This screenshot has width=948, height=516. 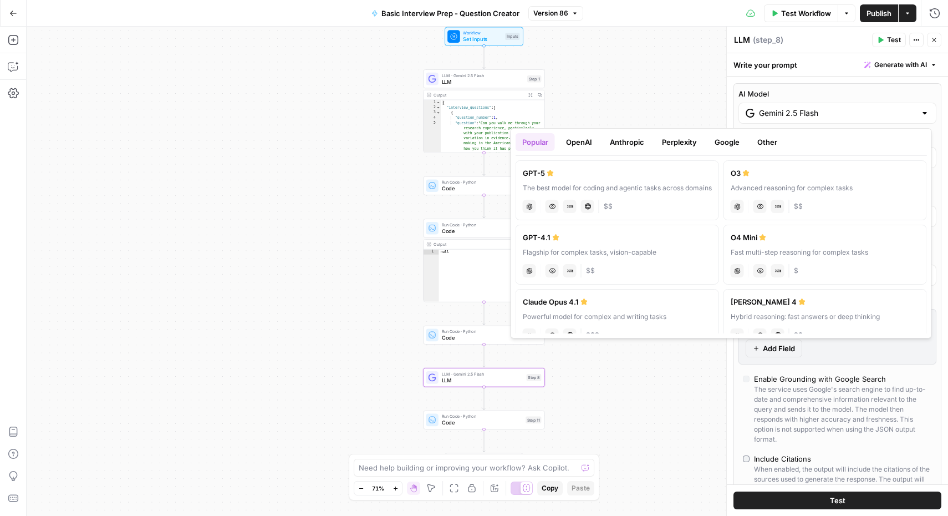 What do you see at coordinates (450, 13) in the screenshot?
I see `span: Basic Interview Prep - Question Creator` at bounding box center [450, 13].